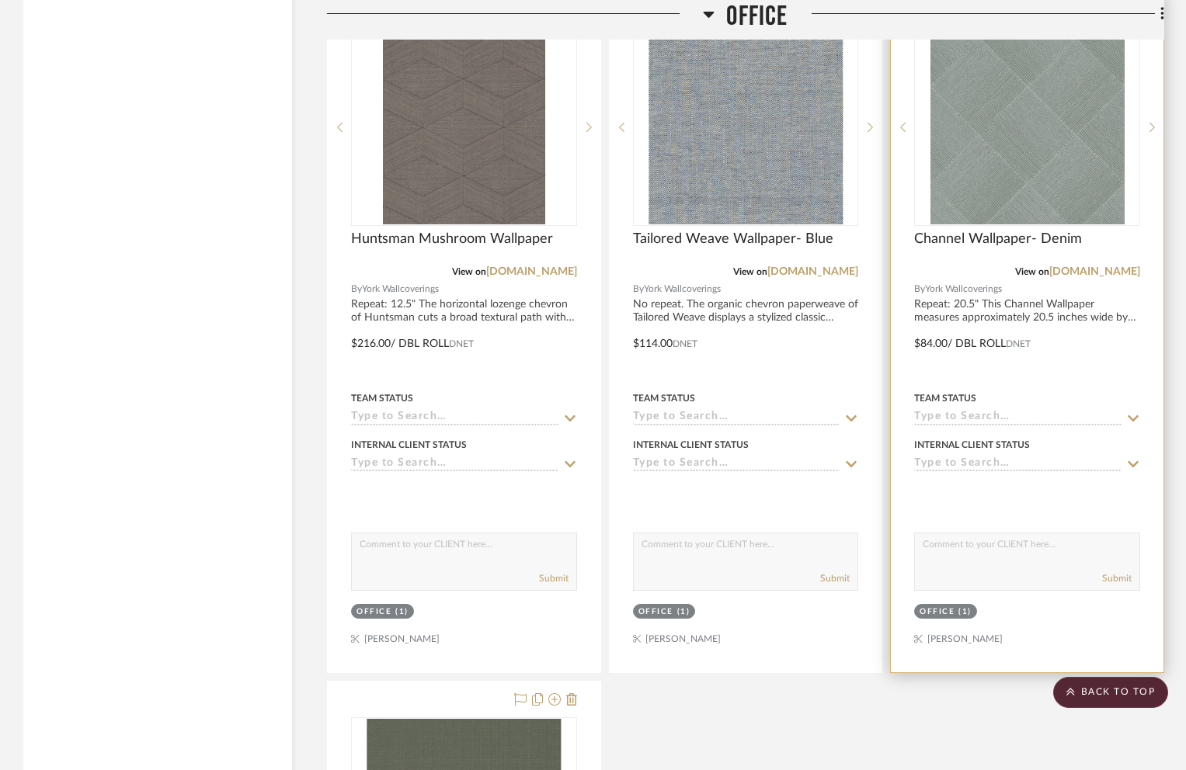 This screenshot has height=770, width=1186. Describe the element at coordinates (745, 127) in the screenshot. I see `img: Tailored Weave Wallpaper- Blue` at that location.